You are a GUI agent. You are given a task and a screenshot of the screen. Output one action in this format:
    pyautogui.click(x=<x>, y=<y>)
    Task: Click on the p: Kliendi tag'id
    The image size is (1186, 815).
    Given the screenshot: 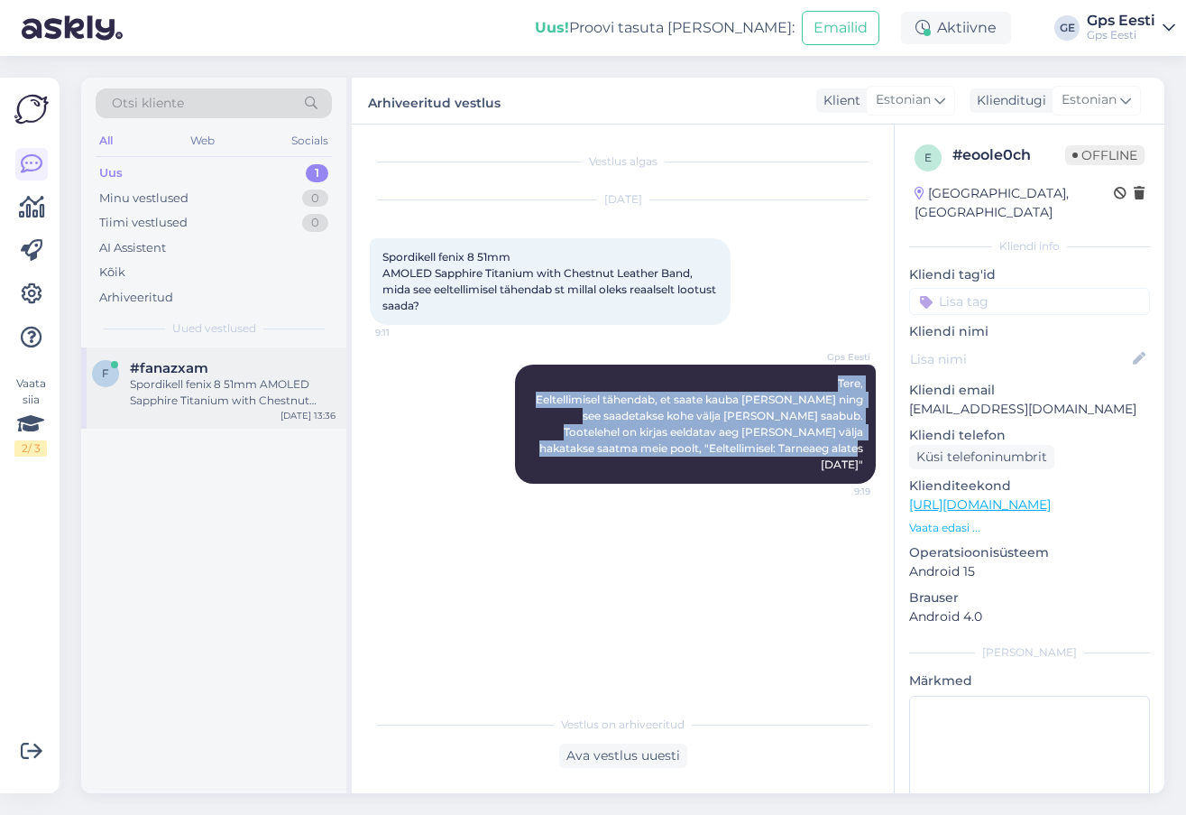 What is the action you would take?
    pyautogui.click(x=1029, y=274)
    